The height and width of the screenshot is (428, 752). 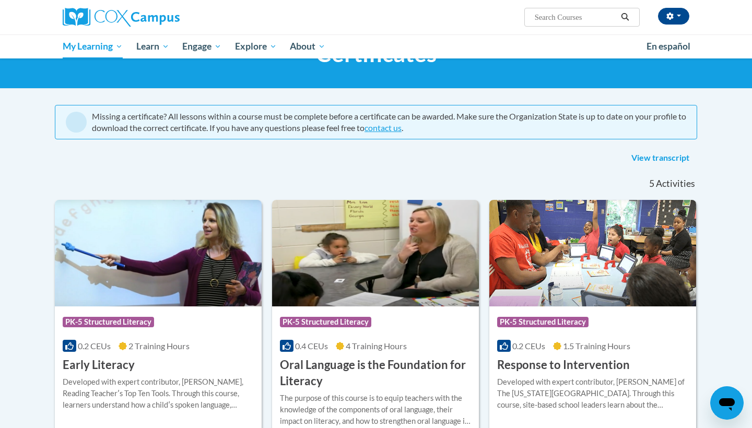 I want to click on span: About, so click(x=308, y=46).